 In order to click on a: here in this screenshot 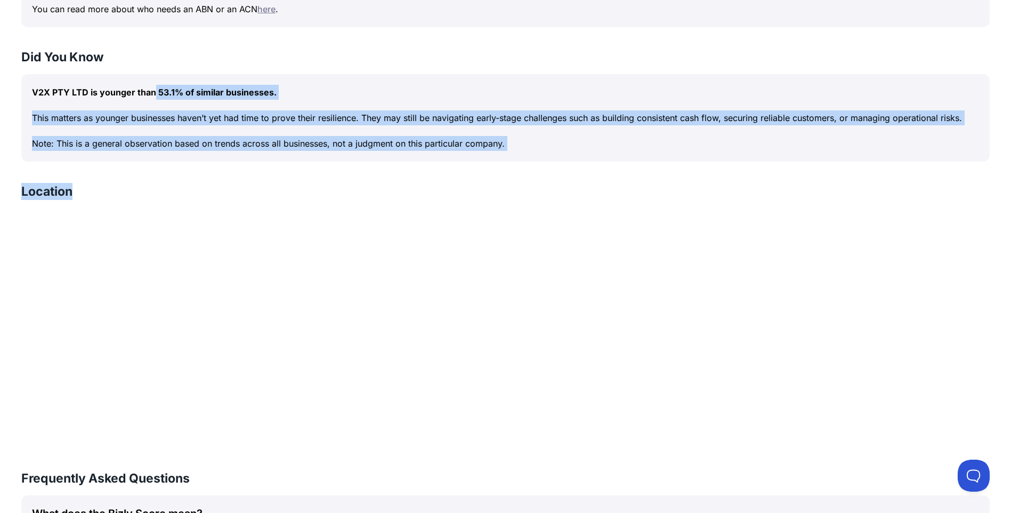, I will do `click(267, 9)`.